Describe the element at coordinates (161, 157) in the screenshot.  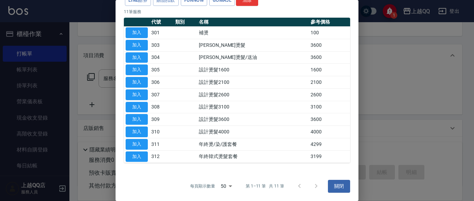
I see `td: 312` at that location.